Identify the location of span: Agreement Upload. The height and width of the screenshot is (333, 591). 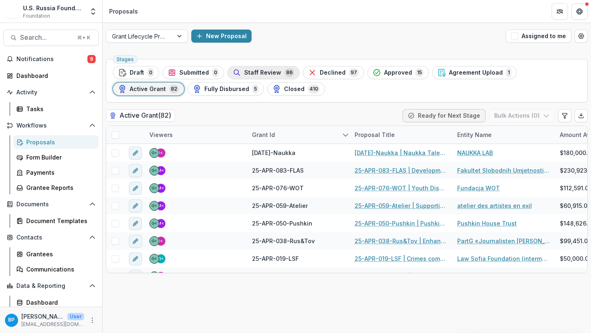
(475, 73).